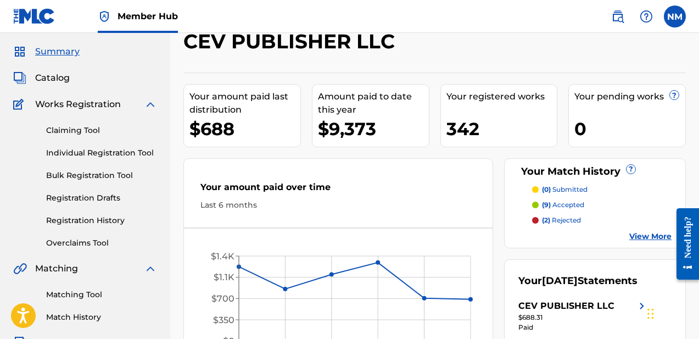  Describe the element at coordinates (642, 306) in the screenshot. I see `img: right chevron icon` at that location.